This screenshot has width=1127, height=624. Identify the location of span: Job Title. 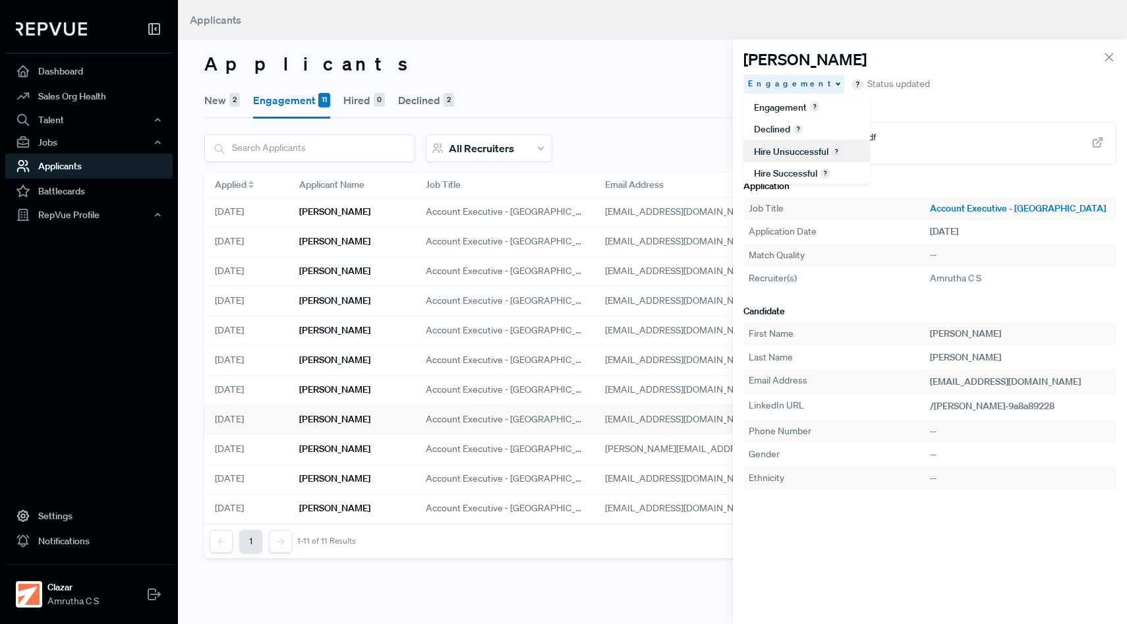
(443, 185).